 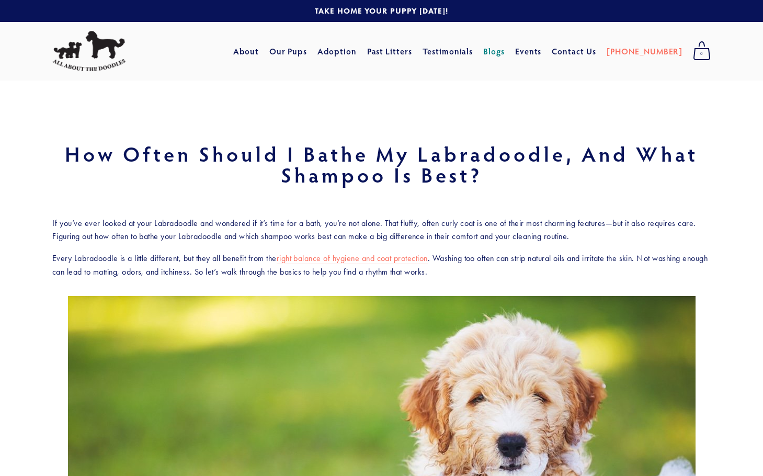 What do you see at coordinates (288, 51) in the screenshot?
I see `a: Our Pups` at bounding box center [288, 51].